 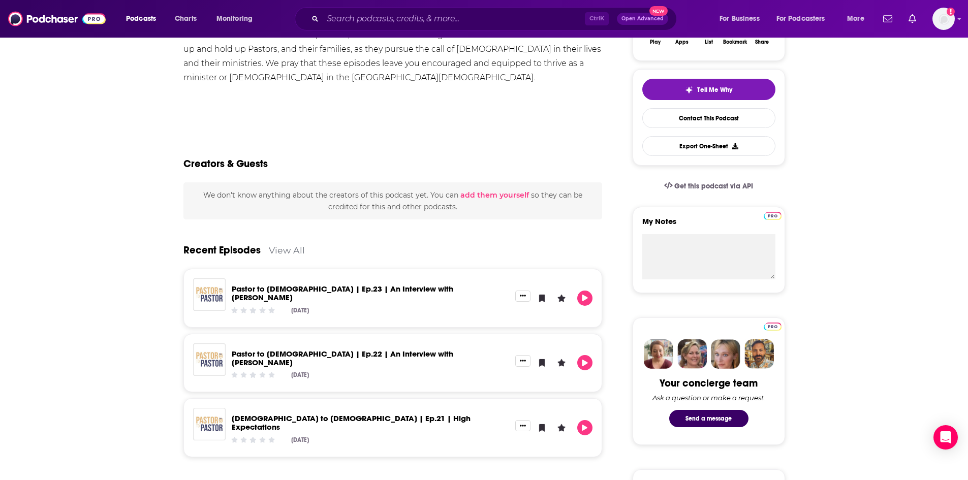 What do you see at coordinates (762, 42) in the screenshot?
I see `div: Share` at bounding box center [762, 42].